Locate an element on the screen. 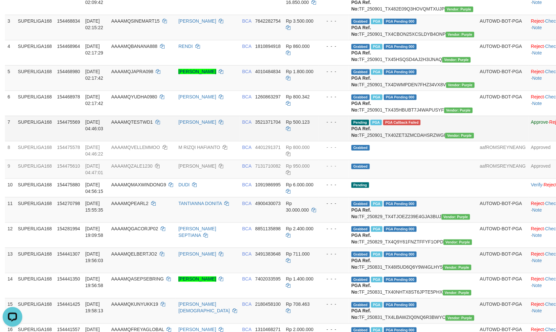 This screenshot has width=556, height=332. a: Note is located at coordinates (537, 28).